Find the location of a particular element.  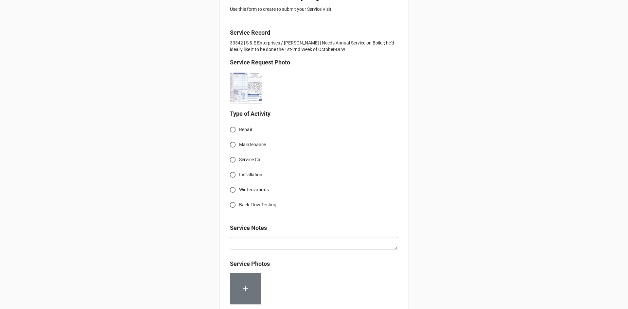

b: Service Record is located at coordinates (250, 32).